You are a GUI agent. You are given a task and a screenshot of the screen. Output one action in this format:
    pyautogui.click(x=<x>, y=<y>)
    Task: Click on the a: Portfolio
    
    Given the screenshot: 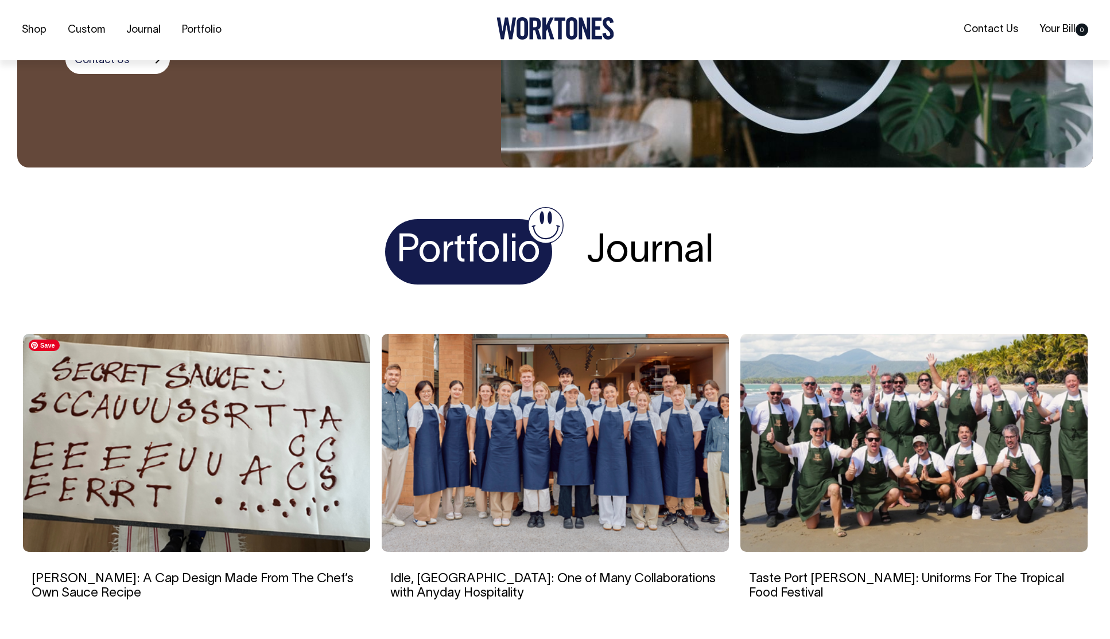 What is the action you would take?
    pyautogui.click(x=201, y=30)
    